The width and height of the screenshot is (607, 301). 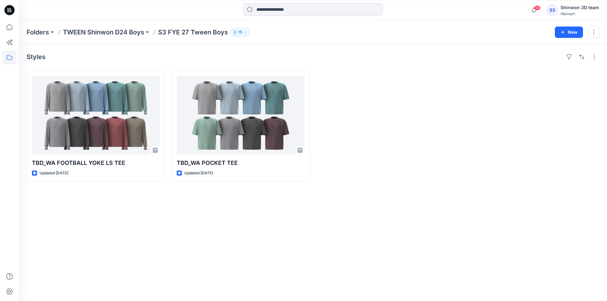 I want to click on div: Walmart, so click(x=580, y=14).